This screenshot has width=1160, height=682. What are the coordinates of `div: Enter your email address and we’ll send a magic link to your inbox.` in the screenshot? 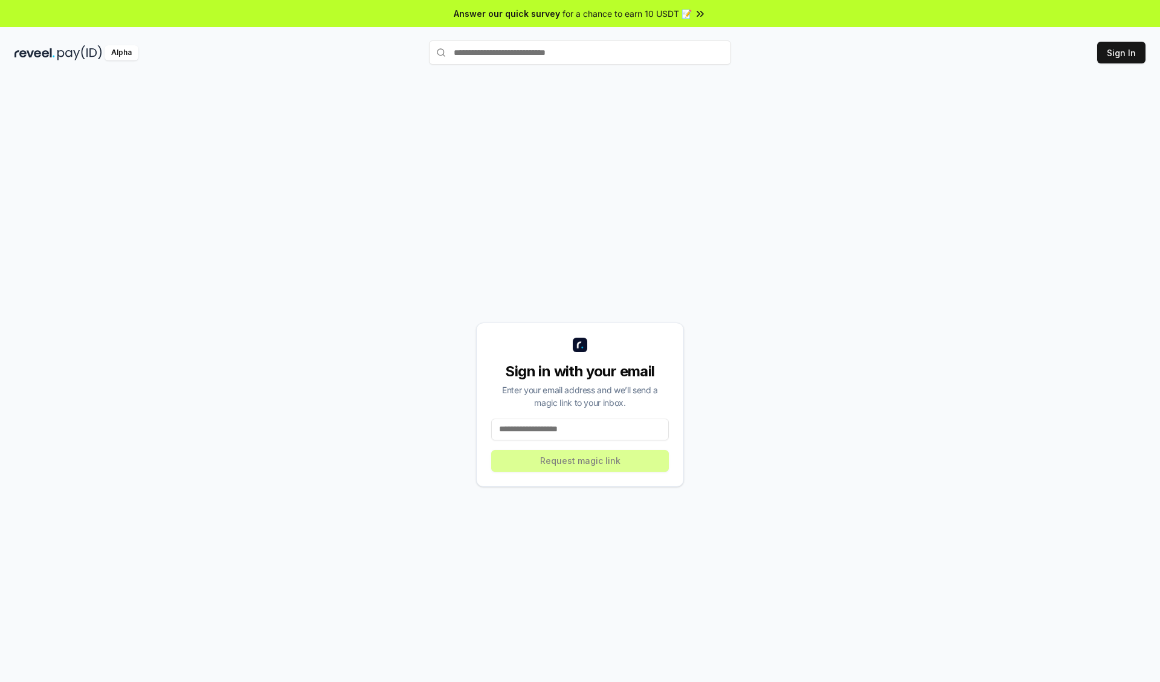 It's located at (580, 396).